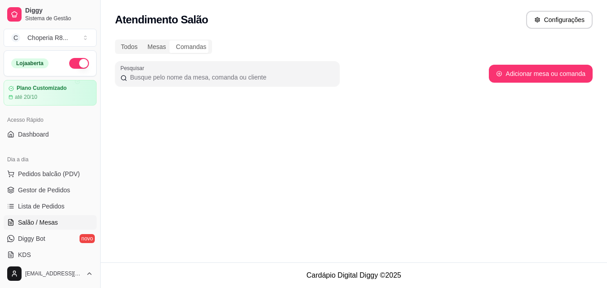  What do you see at coordinates (129, 47) in the screenshot?
I see `div: Todos` at bounding box center [129, 47].